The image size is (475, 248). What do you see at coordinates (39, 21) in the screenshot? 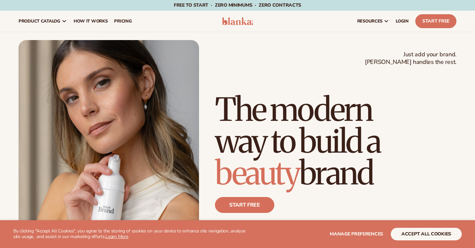
I see `span: product catalog` at bounding box center [39, 21].